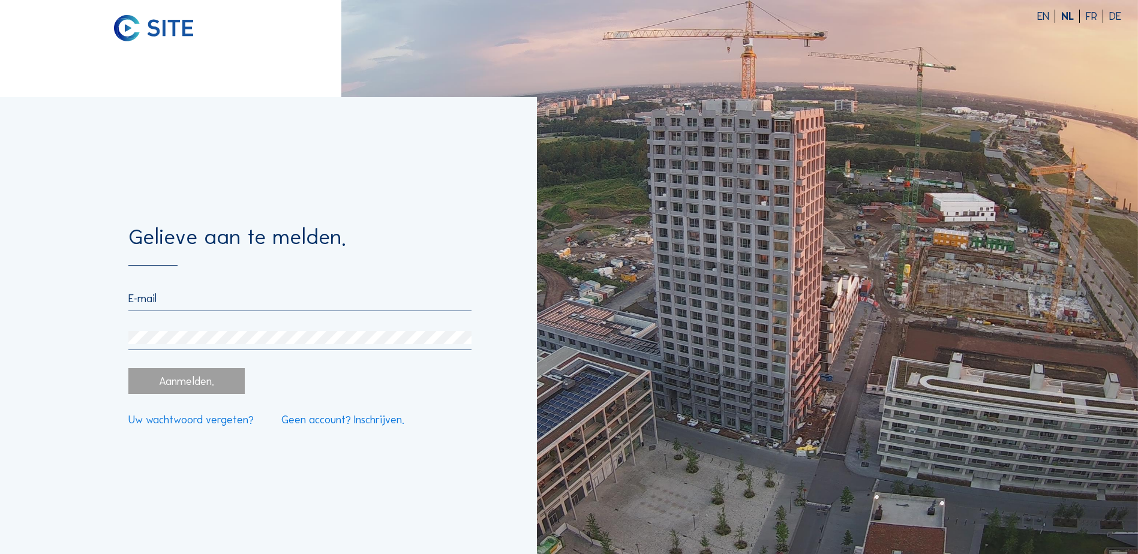 Image resolution: width=1138 pixels, height=554 pixels. I want to click on div: NL, so click(1070, 16).